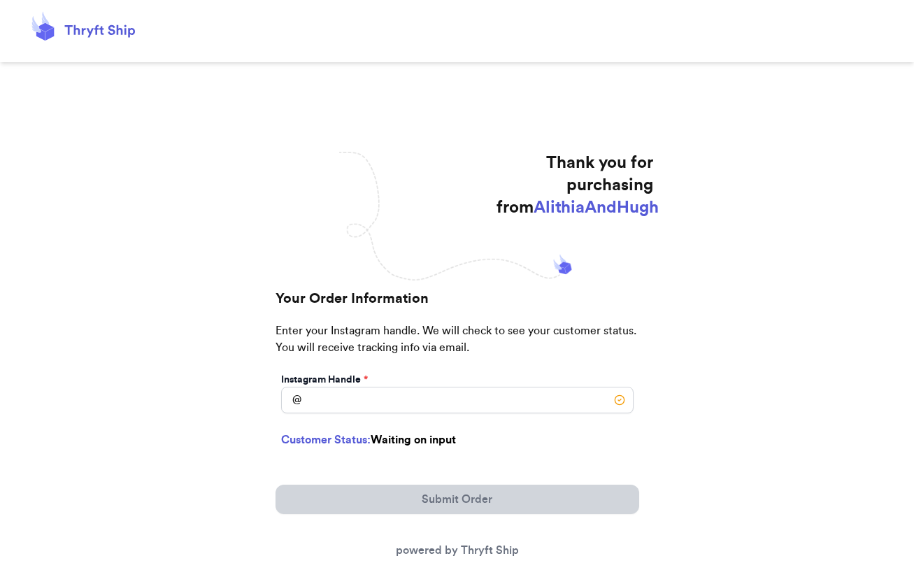 The image size is (914, 570). What do you see at coordinates (575, 185) in the screenshot?
I see `h1: Thank you for purchasing from` at bounding box center [575, 185].